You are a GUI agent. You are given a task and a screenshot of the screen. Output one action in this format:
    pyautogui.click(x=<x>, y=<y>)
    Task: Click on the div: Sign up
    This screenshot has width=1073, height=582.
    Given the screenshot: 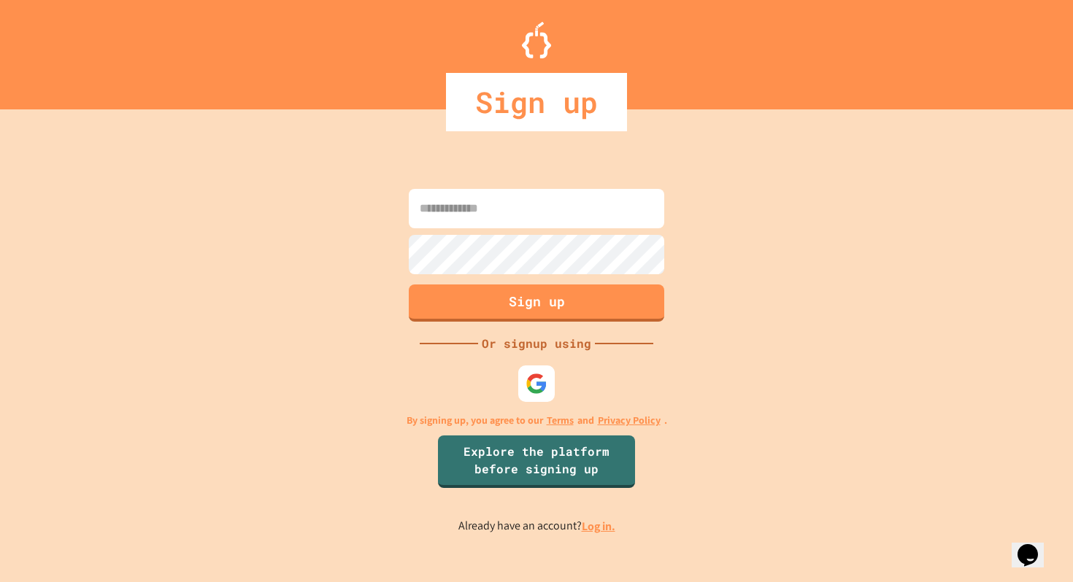 What is the action you would take?
    pyautogui.click(x=536, y=102)
    